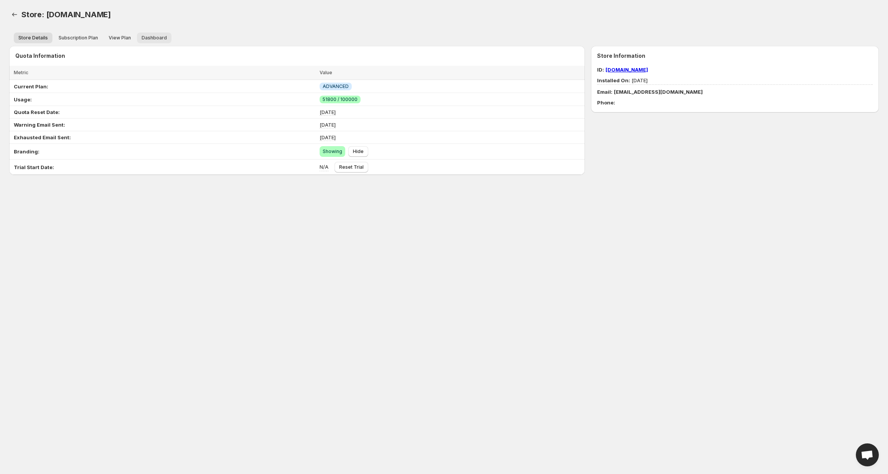 The width and height of the screenshot is (888, 474). I want to click on button: Subscription plan, so click(78, 38).